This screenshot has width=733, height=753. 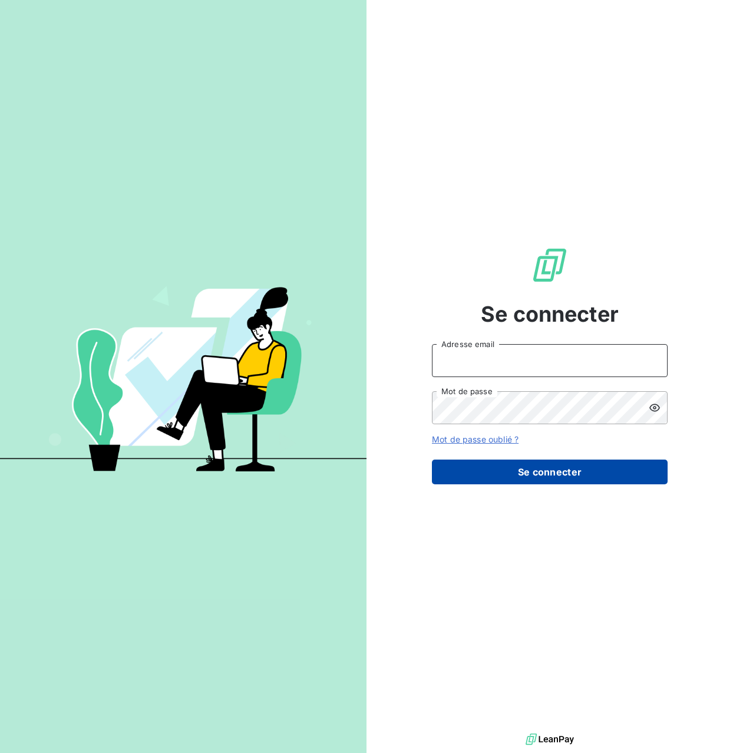 I want to click on img: logo, so click(x=550, y=740).